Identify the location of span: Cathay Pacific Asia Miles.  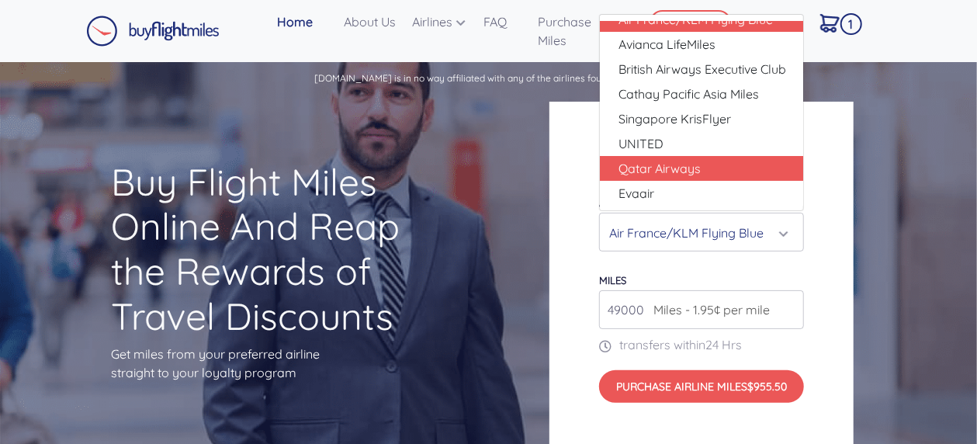
(689, 94).